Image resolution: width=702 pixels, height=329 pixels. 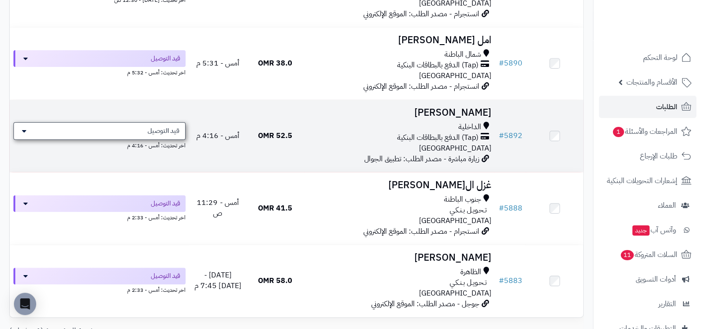 What do you see at coordinates (99, 71) in the screenshot?
I see `div: اخر تحديث: أمس - 5:32 م` at bounding box center [99, 71].